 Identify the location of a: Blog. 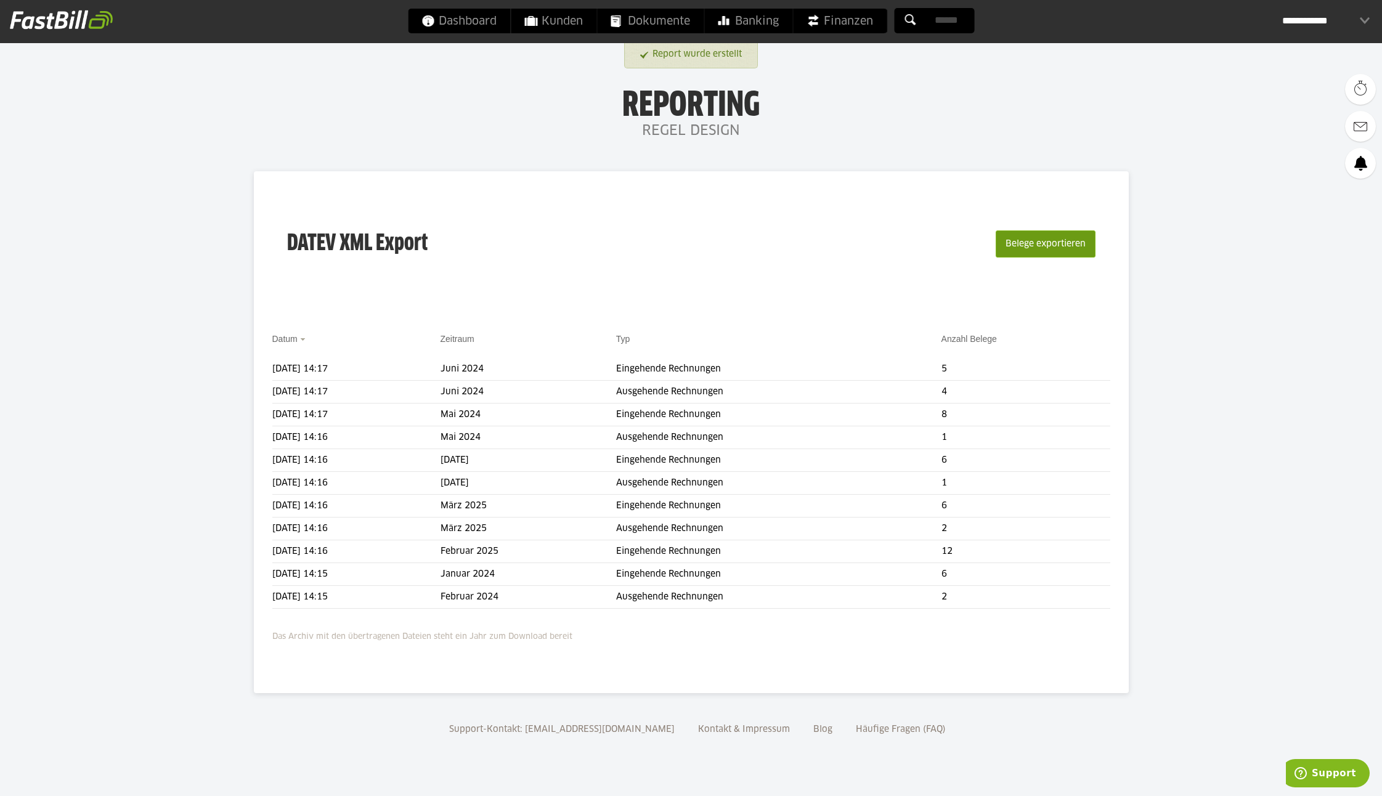
(823, 730).